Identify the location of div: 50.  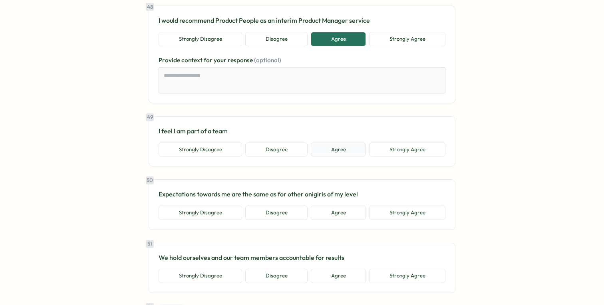
(150, 181).